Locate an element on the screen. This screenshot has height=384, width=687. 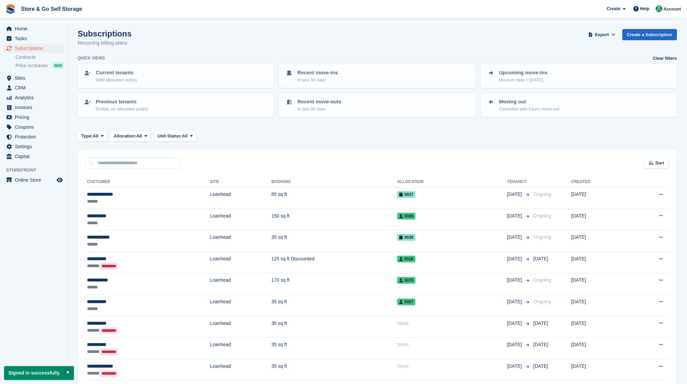
a: Previous tenants Ended, no allocated unit(s) is located at coordinates (175, 105).